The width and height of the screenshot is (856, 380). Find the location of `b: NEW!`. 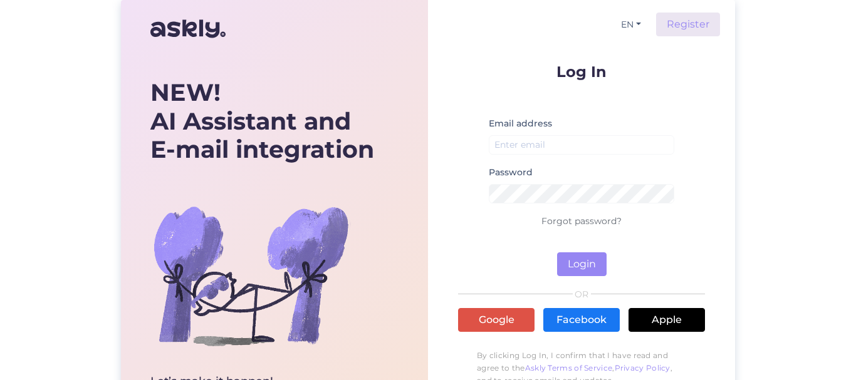

b: NEW! is located at coordinates (185, 92).